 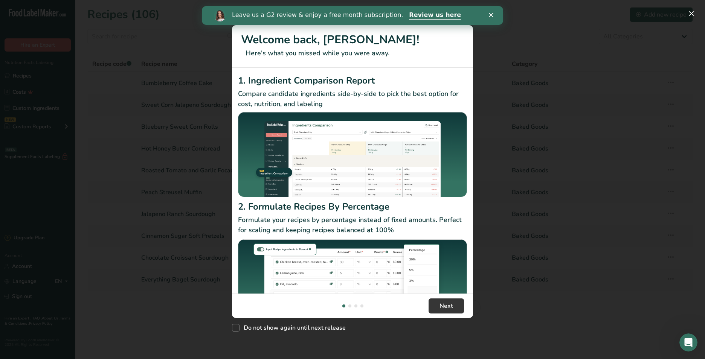 What do you see at coordinates (352, 81) in the screenshot?
I see `h2: 1. Ingredient Comparison Report` at bounding box center [352, 81].